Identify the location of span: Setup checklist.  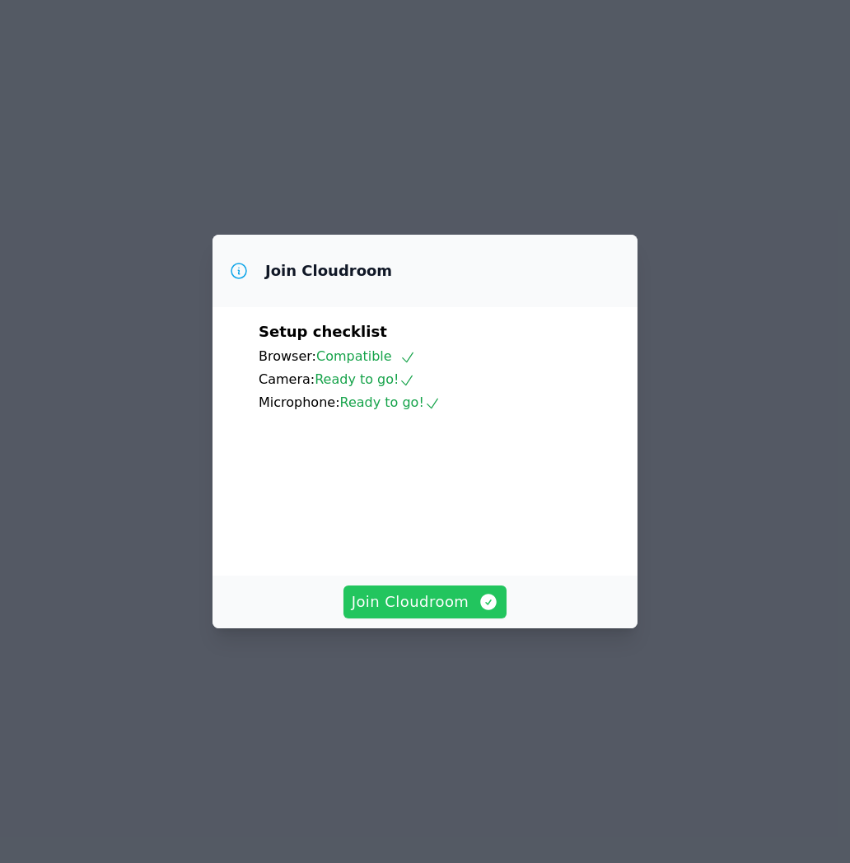
(323, 331).